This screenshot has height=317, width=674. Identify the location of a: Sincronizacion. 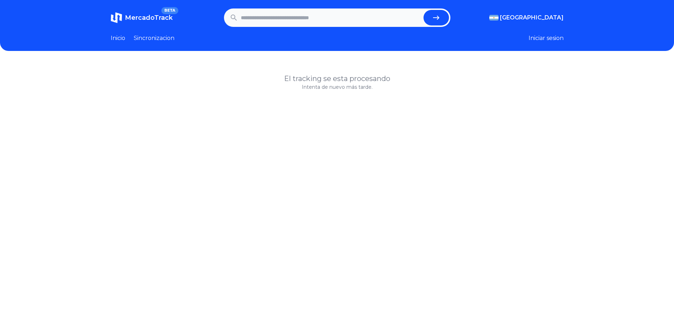
(154, 38).